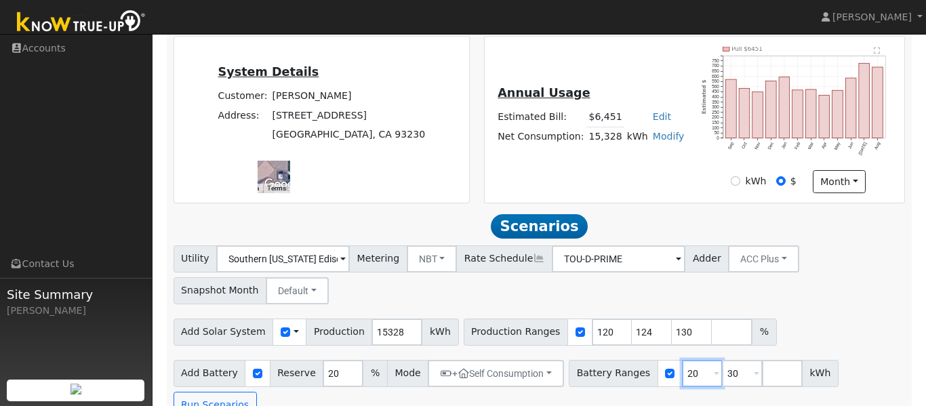  I want to click on text: Oct, so click(744, 145).